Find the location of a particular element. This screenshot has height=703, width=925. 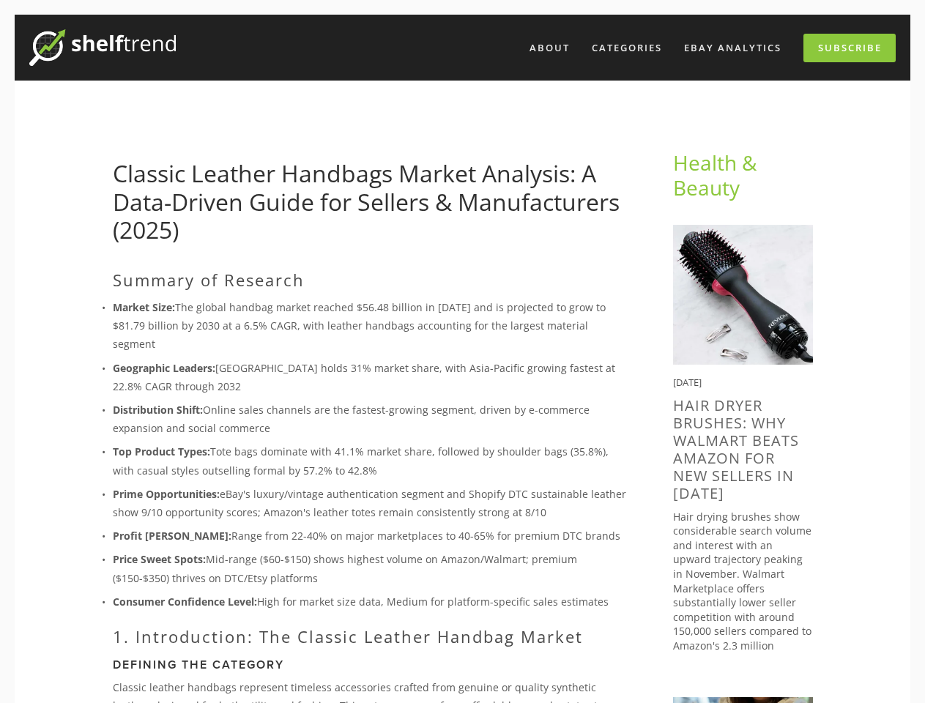

strong: Top Product Types: is located at coordinates (161, 451).